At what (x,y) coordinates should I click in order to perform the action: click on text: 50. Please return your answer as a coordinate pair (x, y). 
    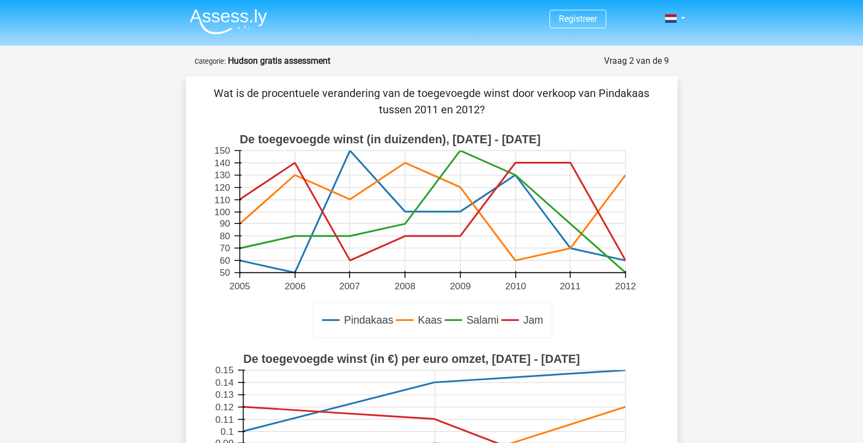
    Looking at the image, I should click on (224, 273).